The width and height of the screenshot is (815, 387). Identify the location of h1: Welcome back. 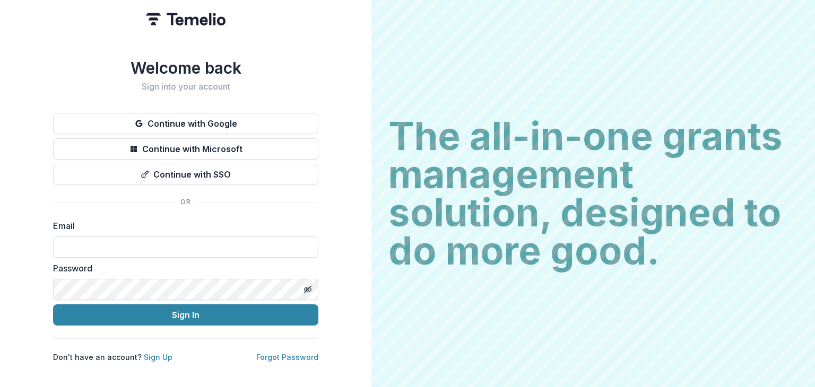
(186, 68).